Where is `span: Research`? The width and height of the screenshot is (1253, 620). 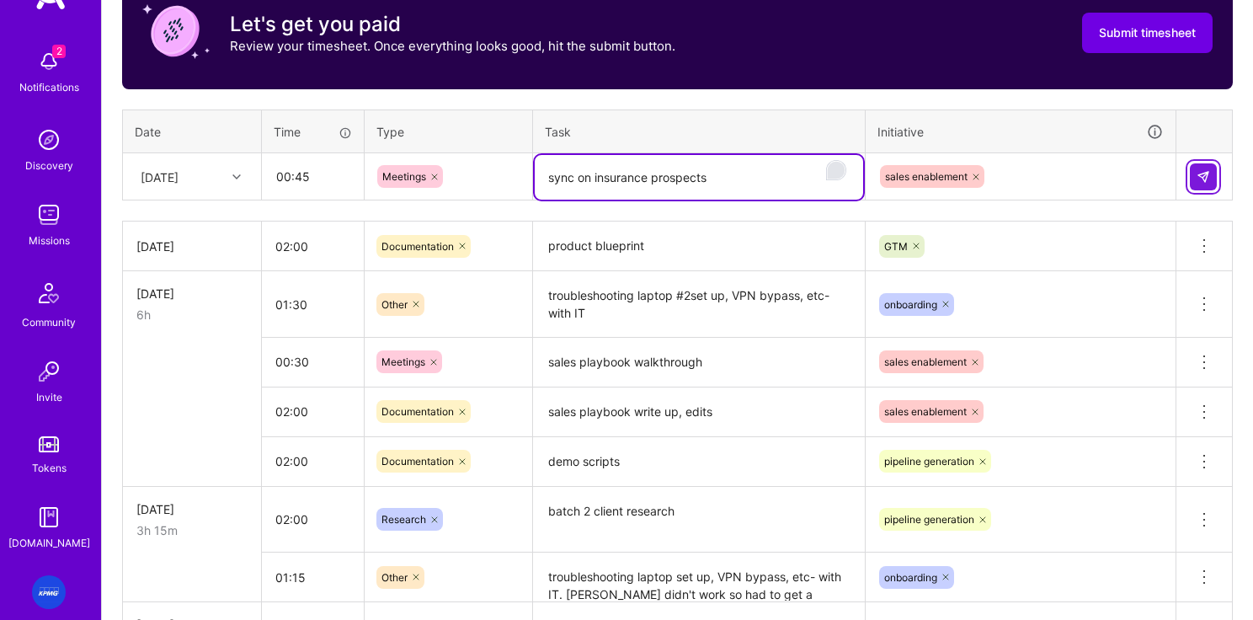 span: Research is located at coordinates (403, 519).